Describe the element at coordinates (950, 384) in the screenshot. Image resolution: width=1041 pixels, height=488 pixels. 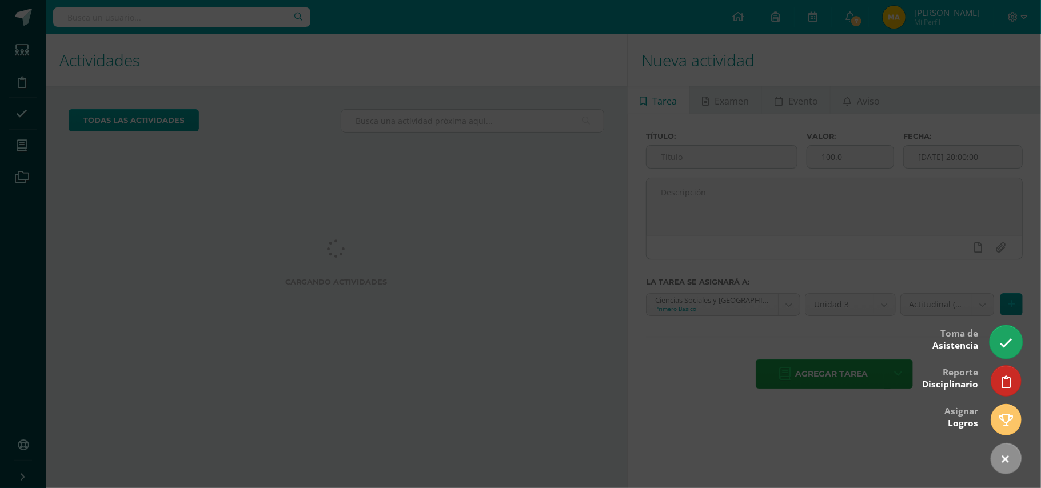
I see `span: Disciplinario` at that location.